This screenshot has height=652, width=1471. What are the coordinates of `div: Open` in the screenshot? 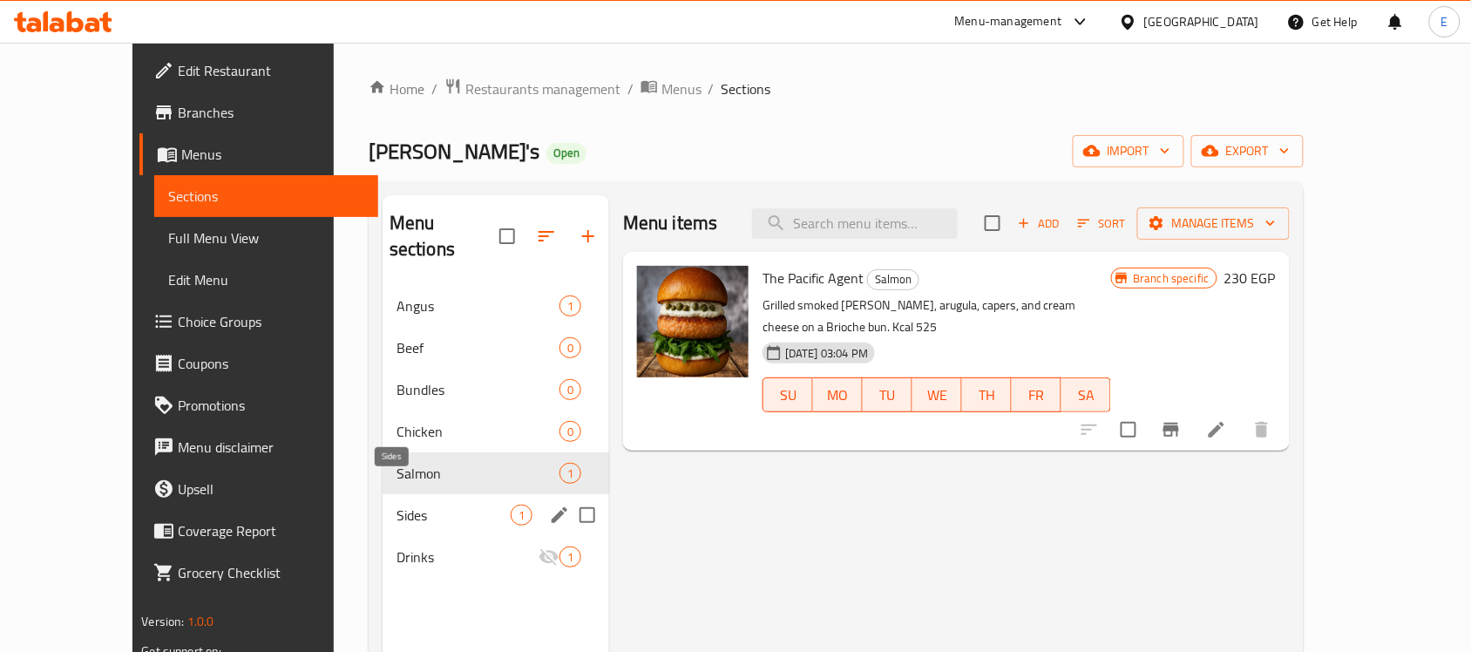 It's located at (567, 153).